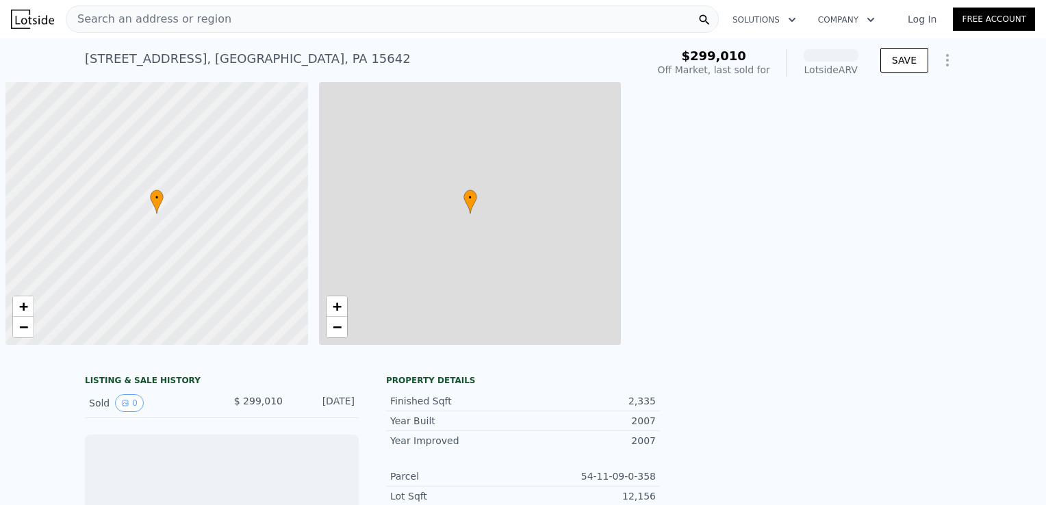 The width and height of the screenshot is (1046, 505). I want to click on div: 2,335, so click(589, 401).